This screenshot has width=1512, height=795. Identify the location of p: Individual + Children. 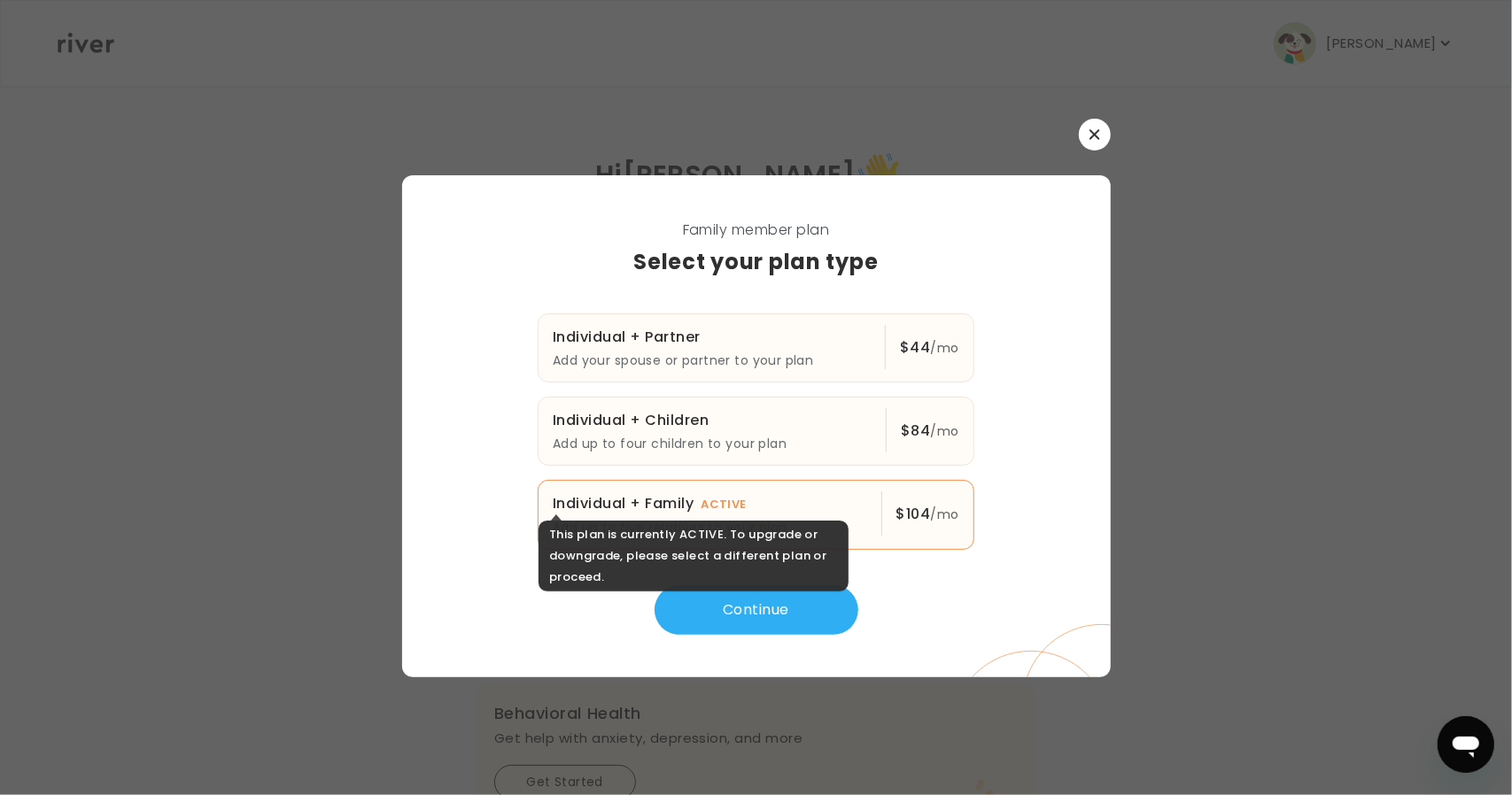
(712, 421).